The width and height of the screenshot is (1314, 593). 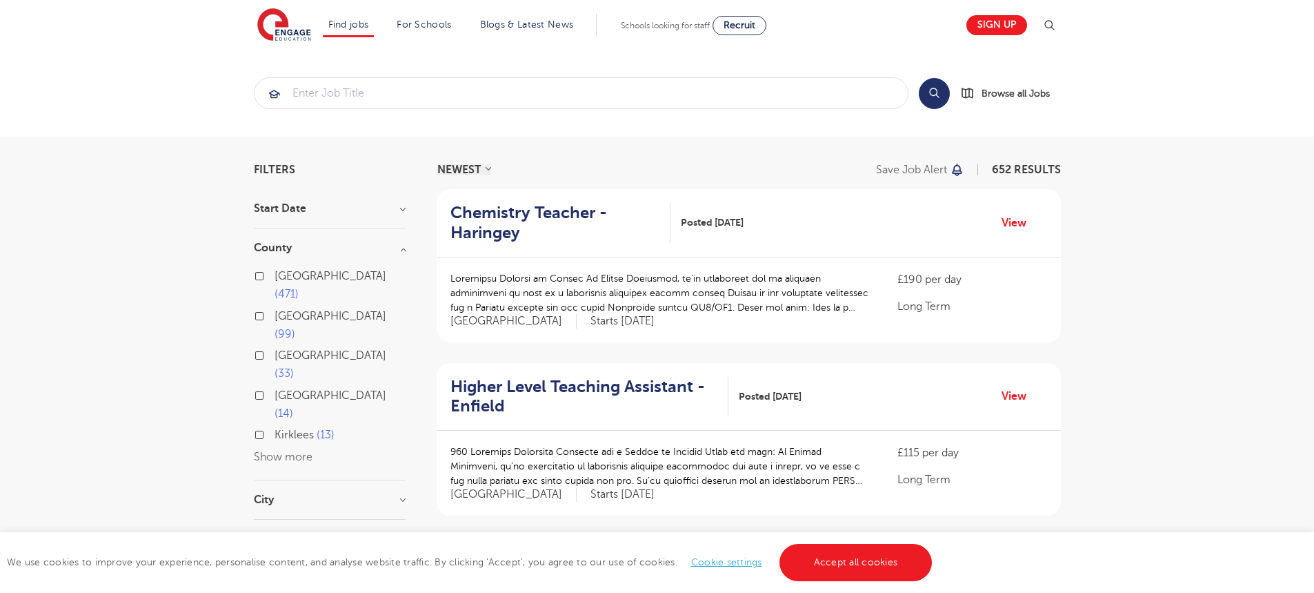 What do you see at coordinates (1026, 170) in the screenshot?
I see `span: 652 RESULTS` at bounding box center [1026, 170].